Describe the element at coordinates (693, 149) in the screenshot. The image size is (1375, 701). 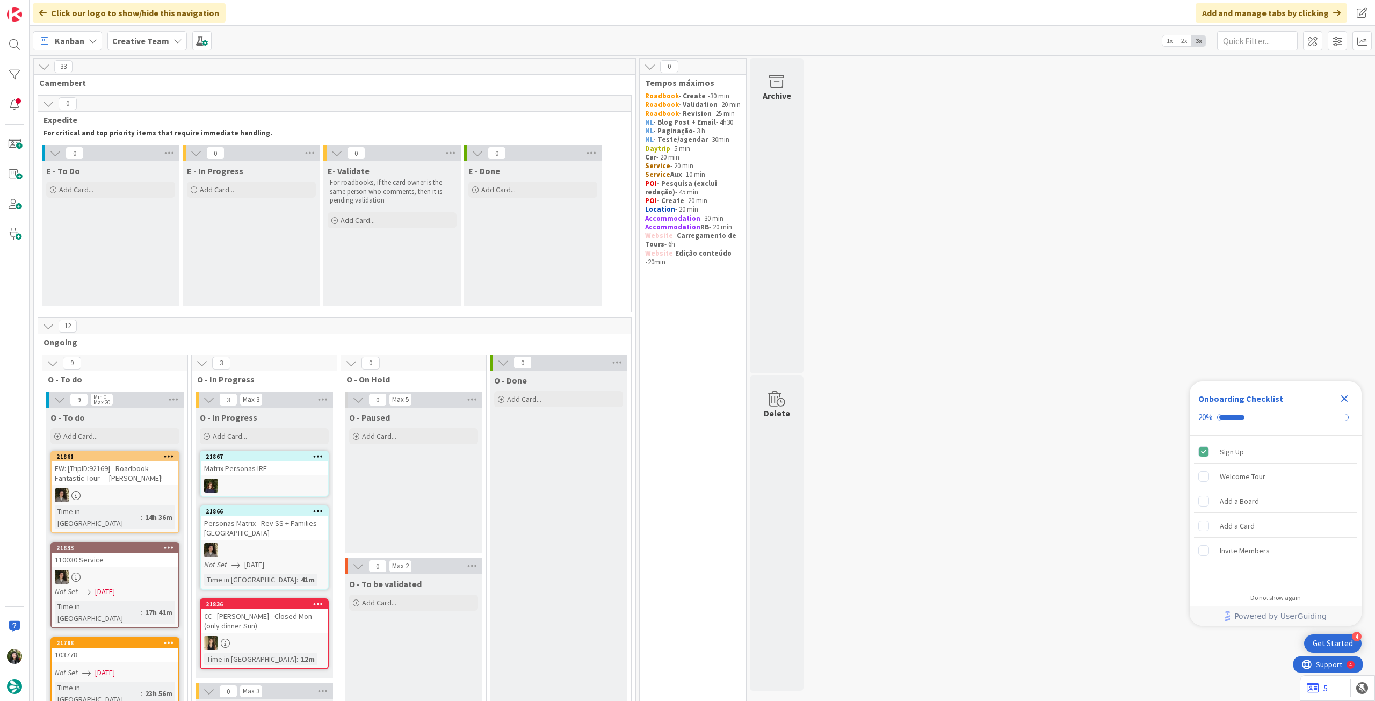
I see `p: - 5 min` at that location.